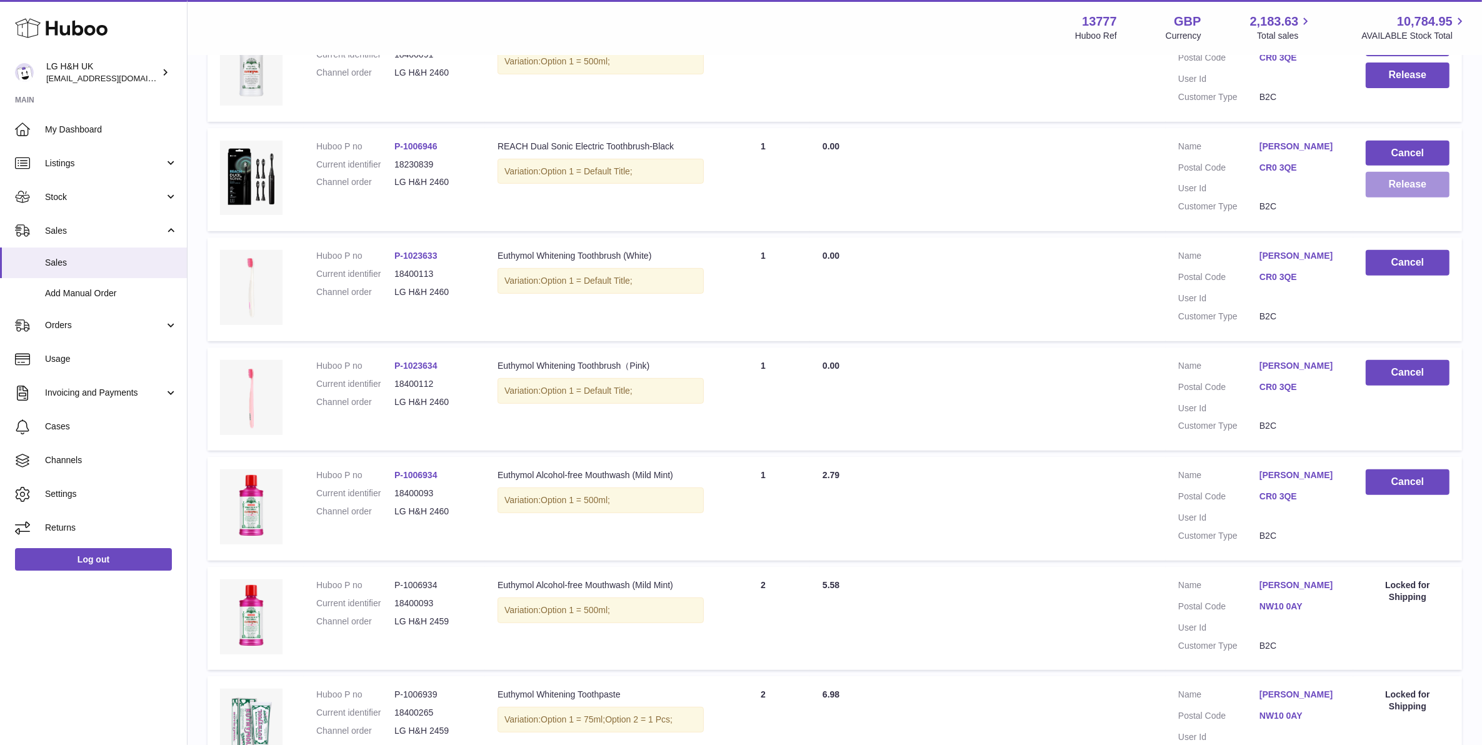 This screenshot has width=1482, height=745. I want to click on dd: 18230839, so click(433, 164).